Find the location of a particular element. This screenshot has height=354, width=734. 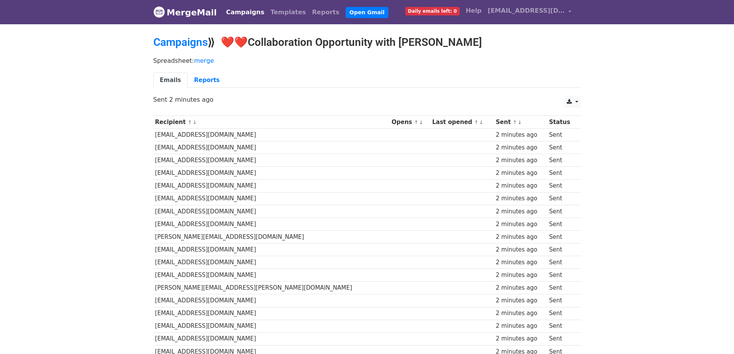

img: MergeMail logo is located at coordinates (159, 12).